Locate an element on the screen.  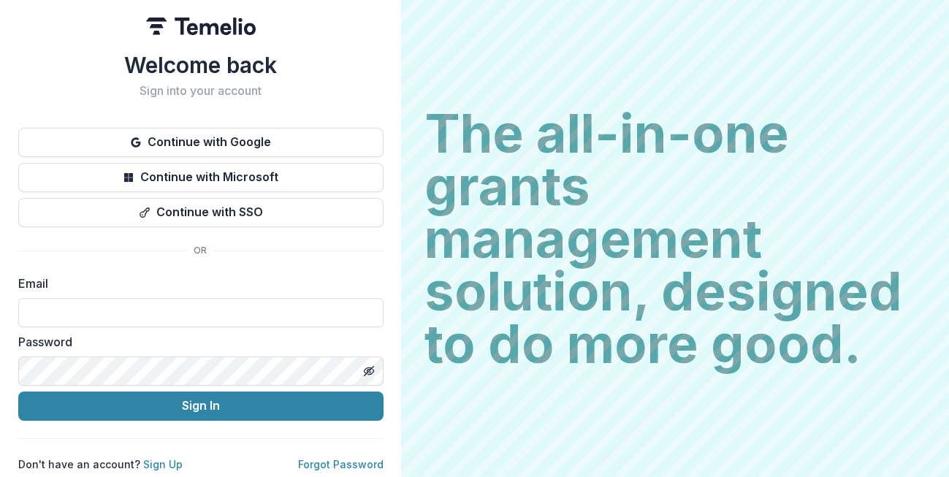
button: Continue with Microsoft is located at coordinates (201, 178).